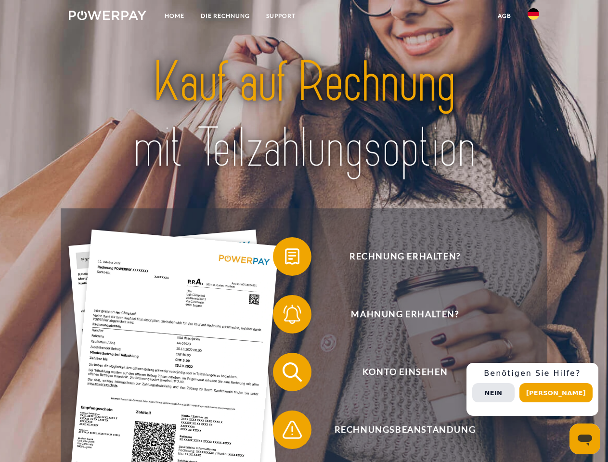  I want to click on span: Rechnung erhalten?, so click(405, 256).